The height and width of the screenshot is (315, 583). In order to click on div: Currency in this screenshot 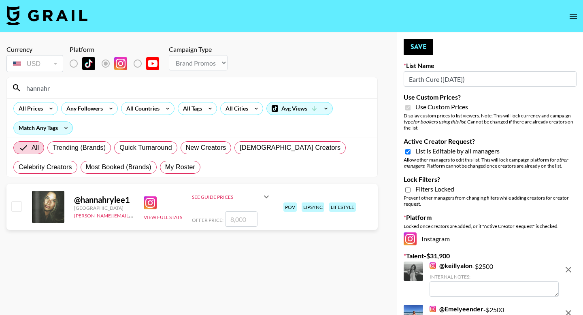, I will do `click(35, 49)`.